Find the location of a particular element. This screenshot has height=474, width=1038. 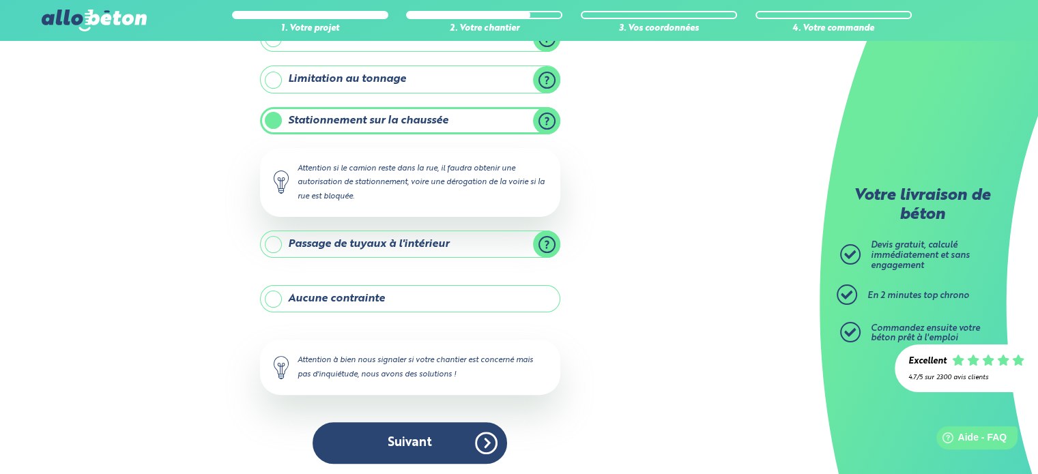

p: Votre livraison de béton is located at coordinates (922, 205).